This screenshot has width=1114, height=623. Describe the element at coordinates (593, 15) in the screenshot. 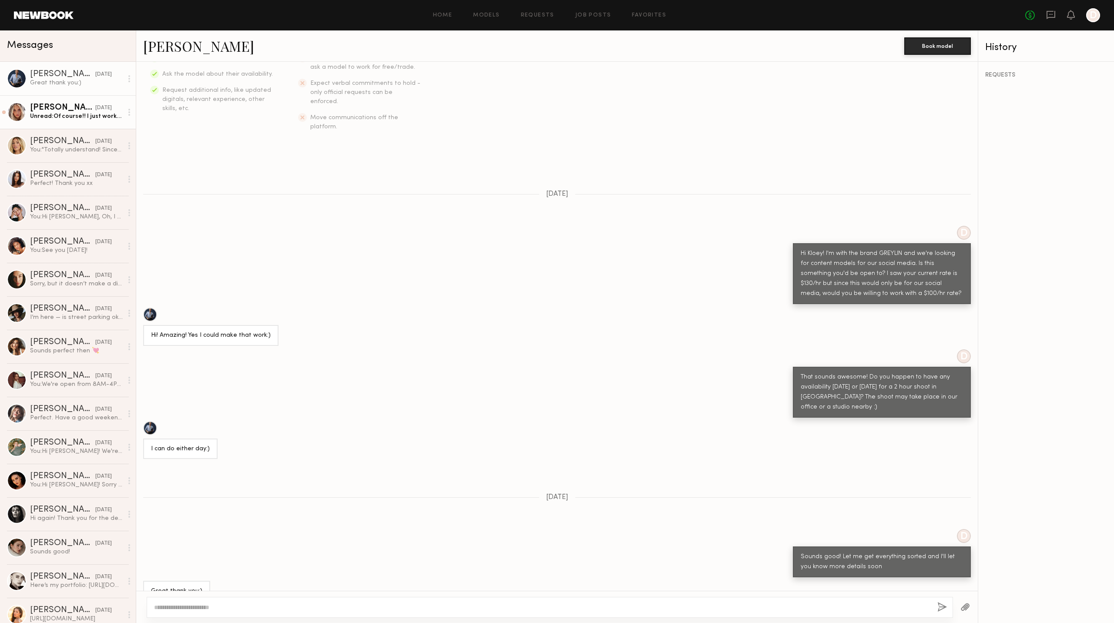

I see `a: Job Posts` at that location.